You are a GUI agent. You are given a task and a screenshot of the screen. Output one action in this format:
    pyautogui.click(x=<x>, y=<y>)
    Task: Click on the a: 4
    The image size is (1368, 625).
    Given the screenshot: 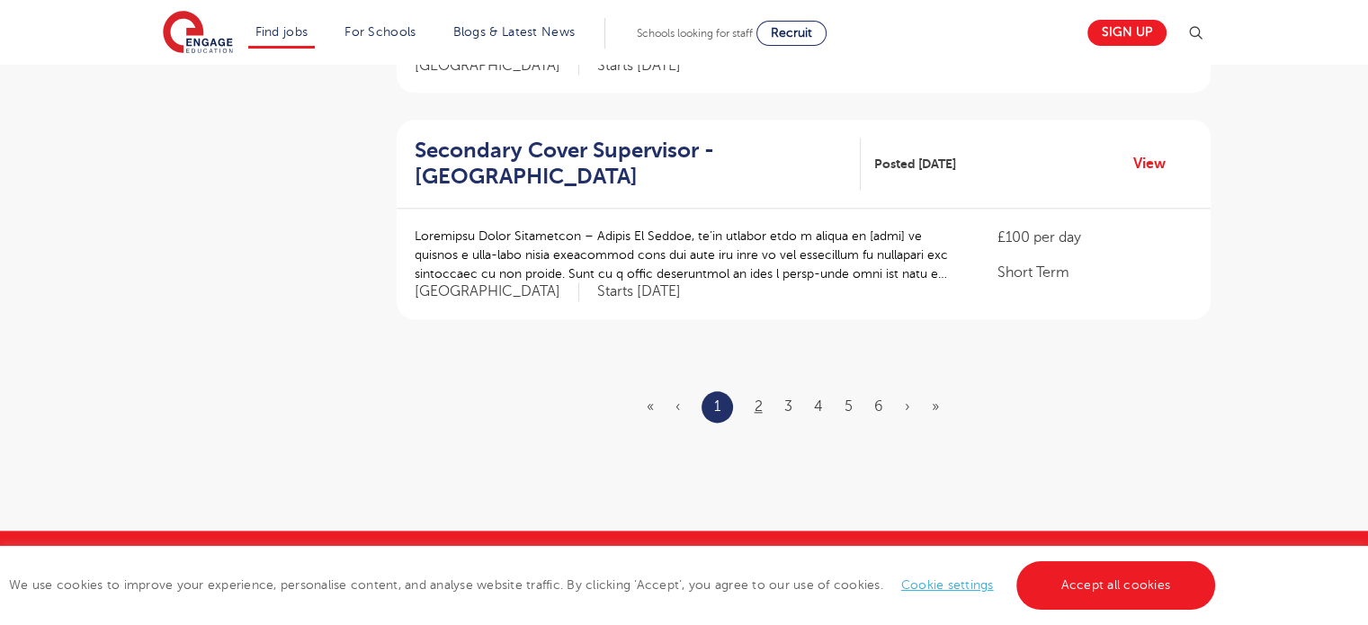 What is the action you would take?
    pyautogui.click(x=818, y=406)
    